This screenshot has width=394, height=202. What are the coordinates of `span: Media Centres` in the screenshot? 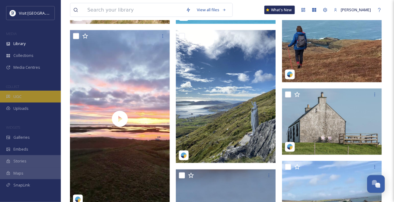 It's located at (27, 67).